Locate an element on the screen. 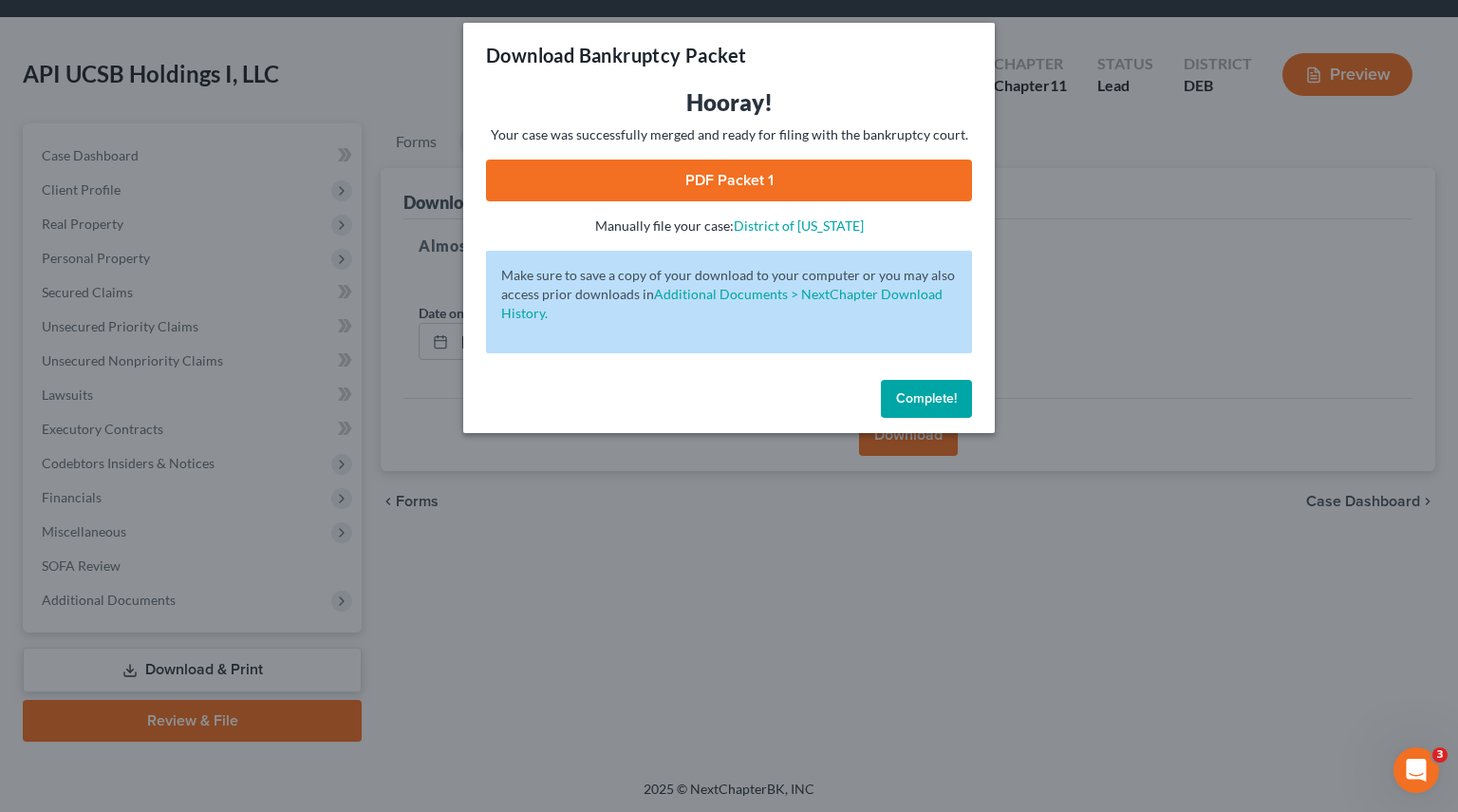  button: Upload attachment is located at coordinates (98, 629).